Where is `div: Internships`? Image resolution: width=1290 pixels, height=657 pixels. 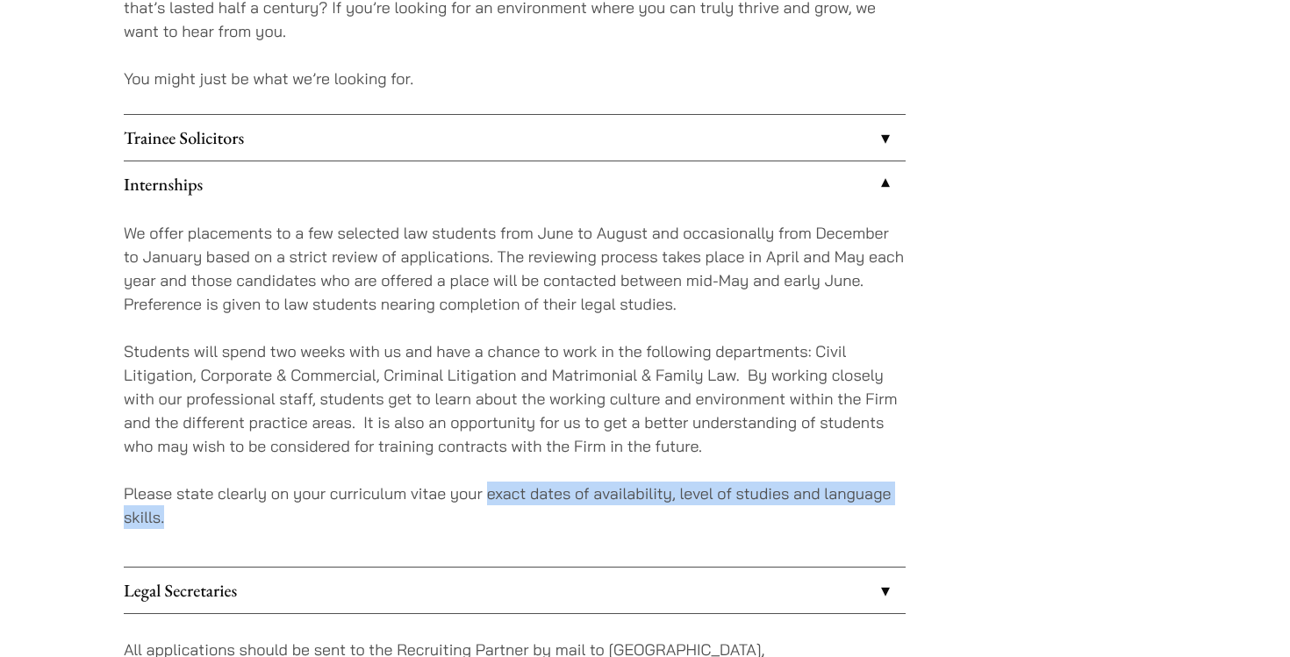 div: Internships is located at coordinates (514, 387).